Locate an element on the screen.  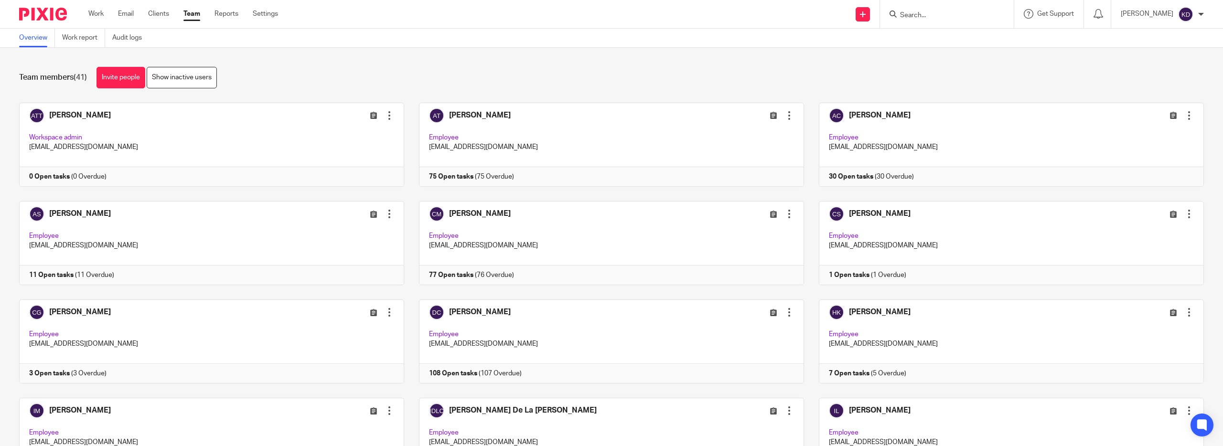
a: Work is located at coordinates (96, 14).